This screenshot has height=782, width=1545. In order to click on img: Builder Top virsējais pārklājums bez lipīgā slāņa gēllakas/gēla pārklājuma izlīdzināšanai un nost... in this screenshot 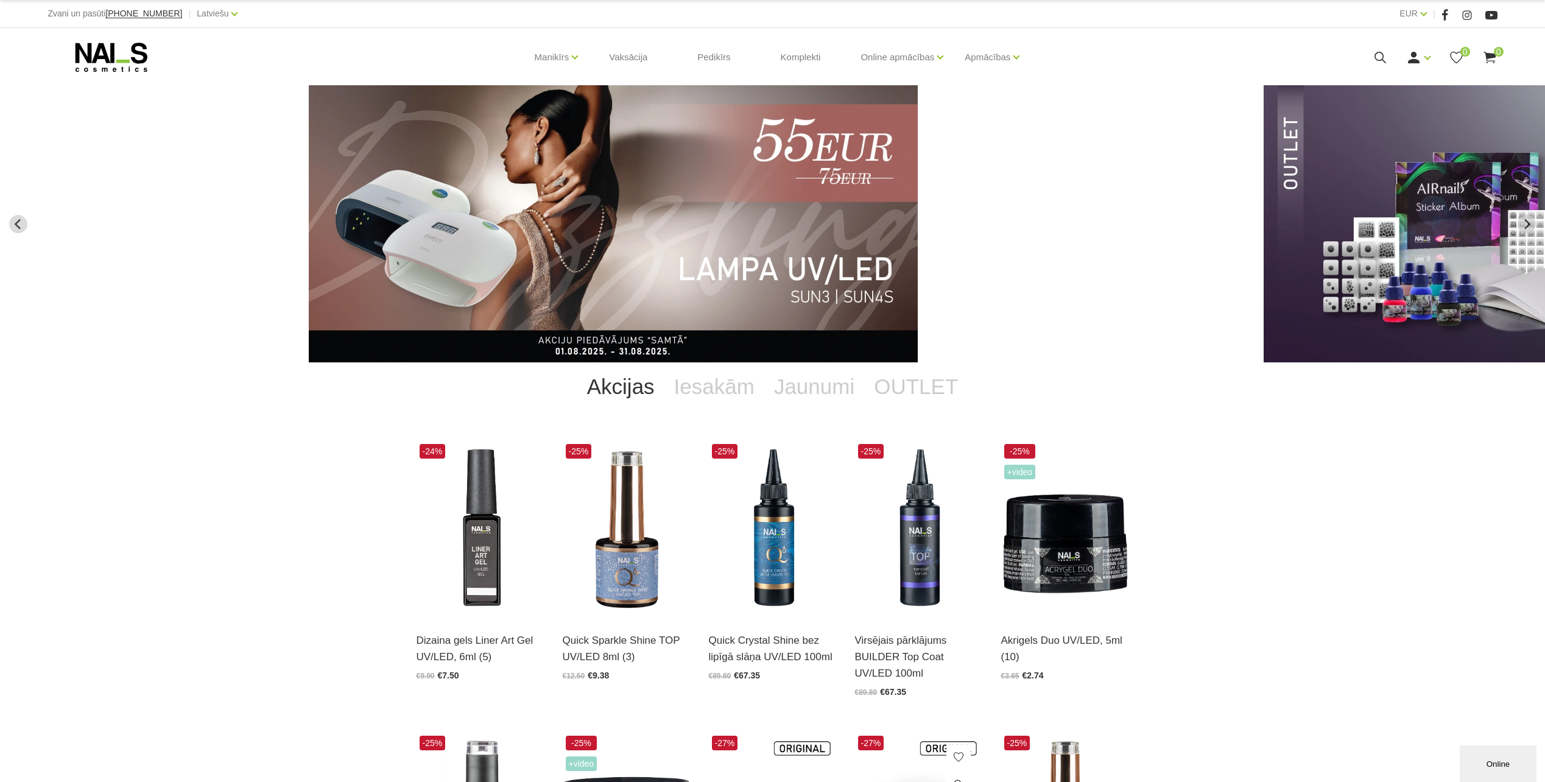, I will do `click(919, 528)`.